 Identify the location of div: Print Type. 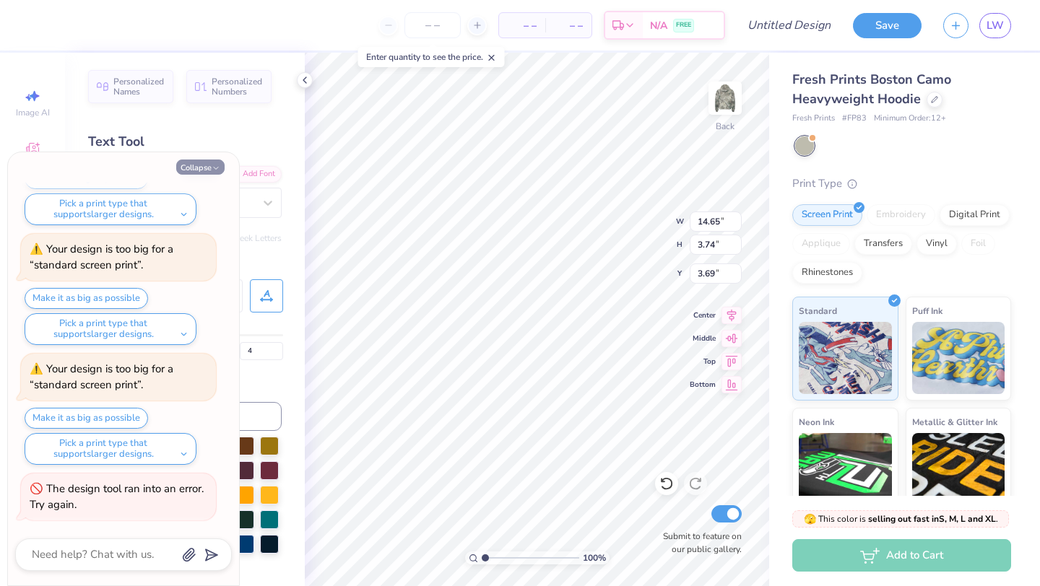
(901, 183).